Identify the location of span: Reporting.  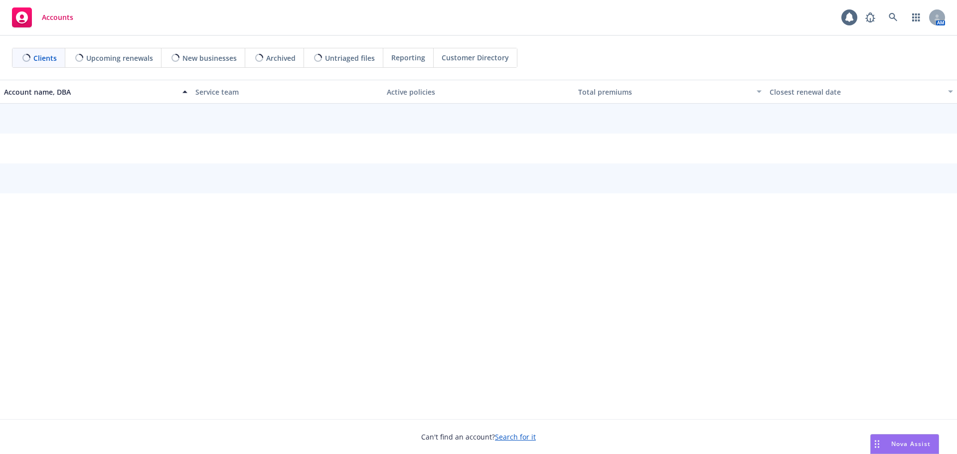
(408, 57).